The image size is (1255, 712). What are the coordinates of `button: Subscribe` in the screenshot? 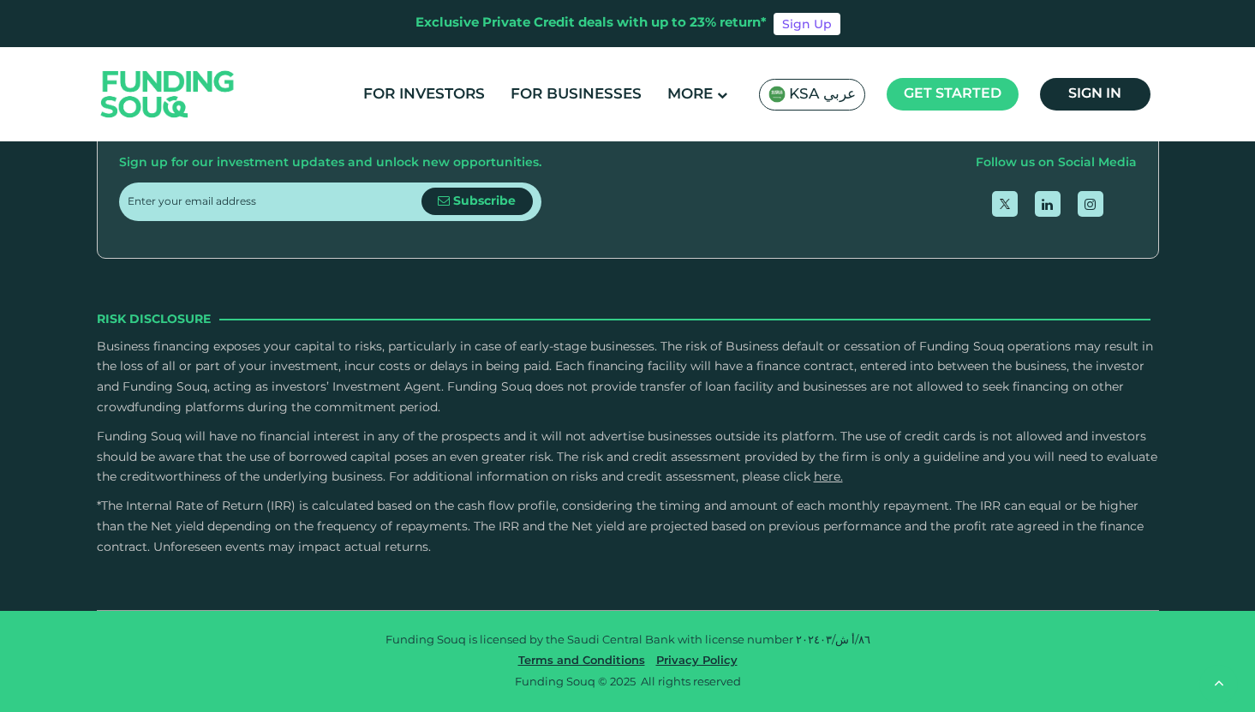 It's located at (477, 201).